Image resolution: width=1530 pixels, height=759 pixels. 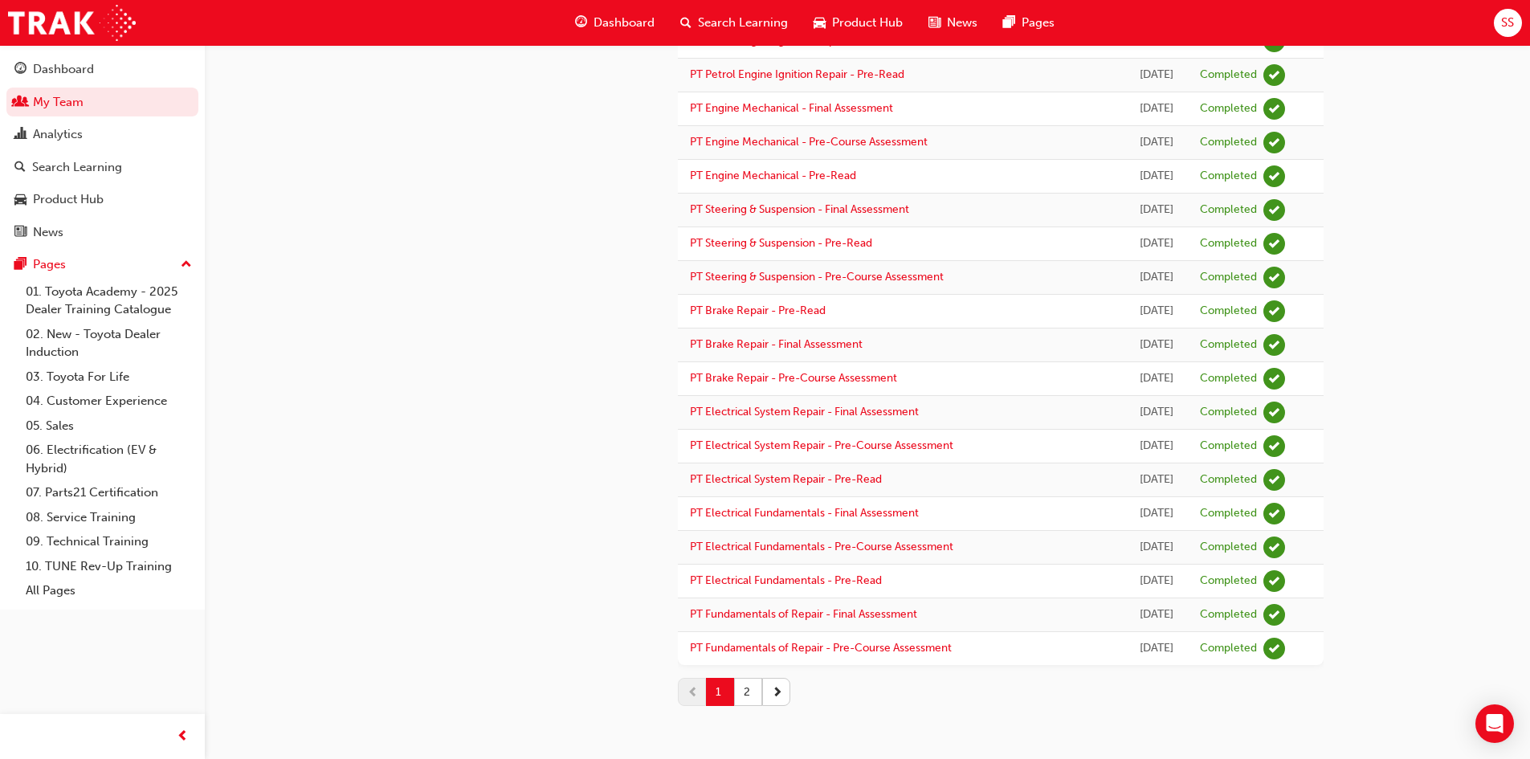 I want to click on a: search-iconSearch Learning, so click(x=734, y=22).